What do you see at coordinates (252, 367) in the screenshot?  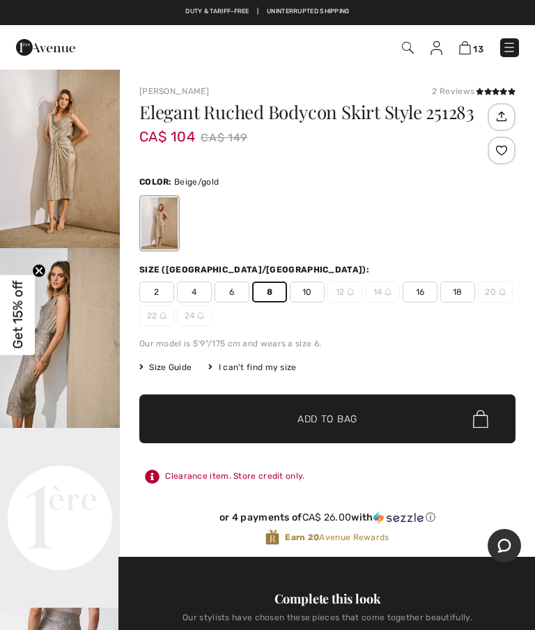 I see `div: I can't find my size` at bounding box center [252, 367].